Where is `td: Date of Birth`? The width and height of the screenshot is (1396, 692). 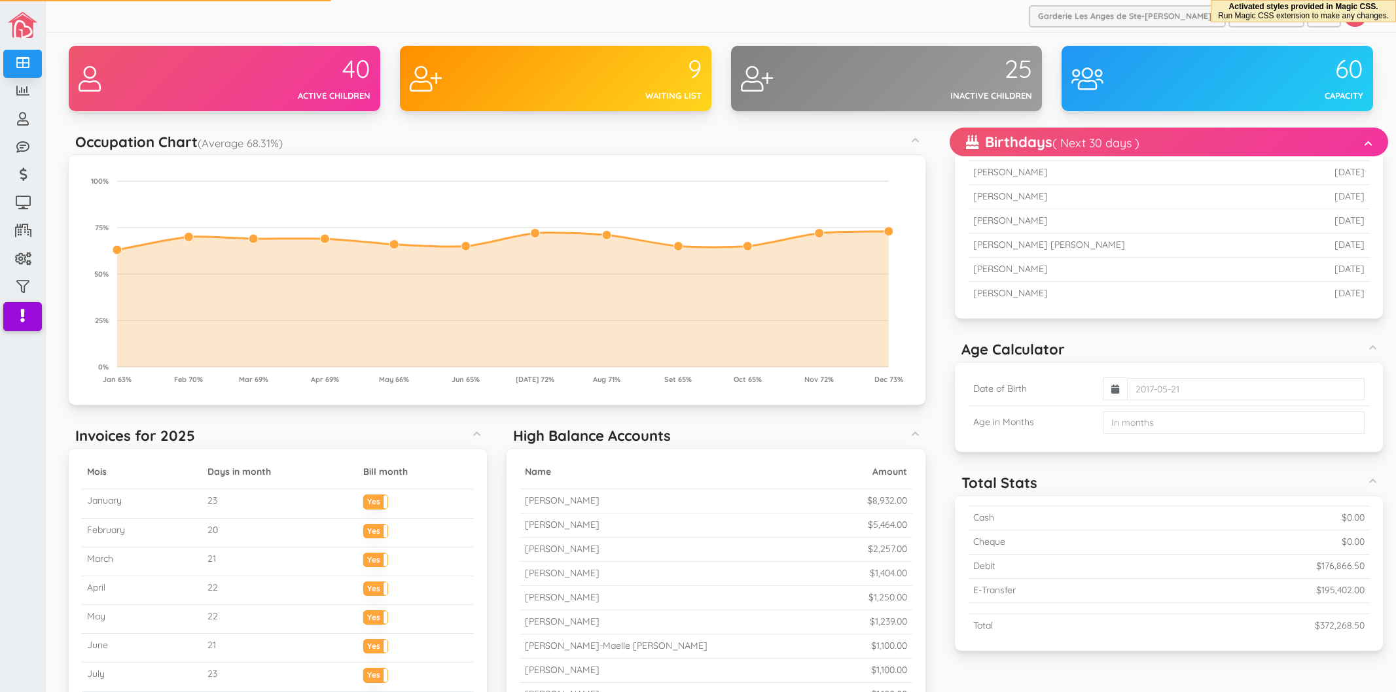 td: Date of Birth is located at coordinates (1033, 389).